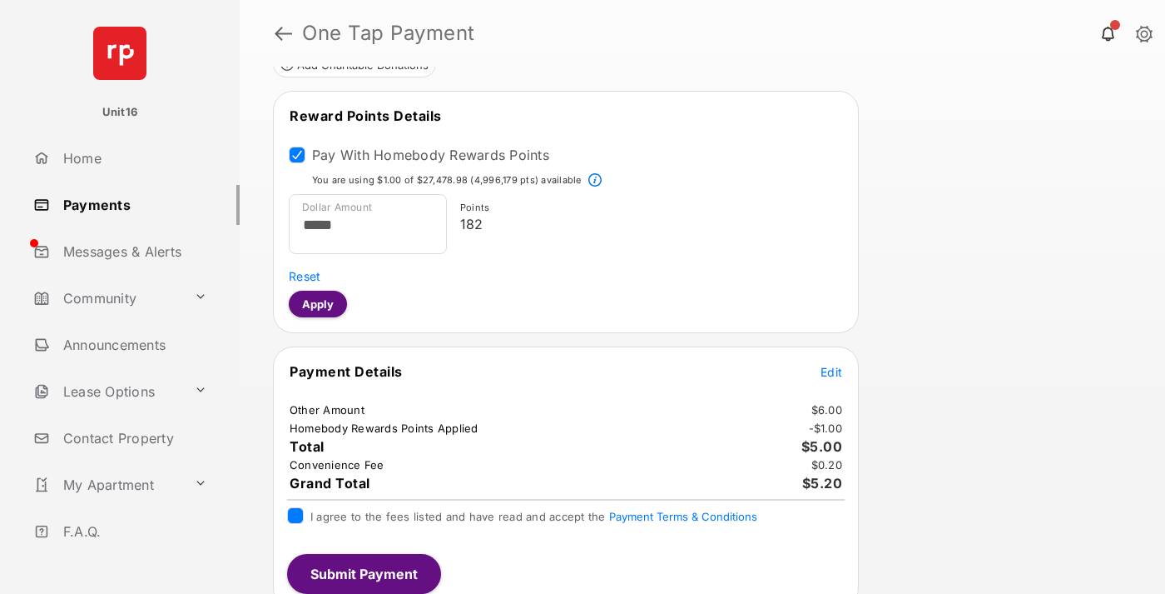 This screenshot has width=1165, height=594. Describe the element at coordinates (832, 371) in the screenshot. I see `span: Edit` at that location.